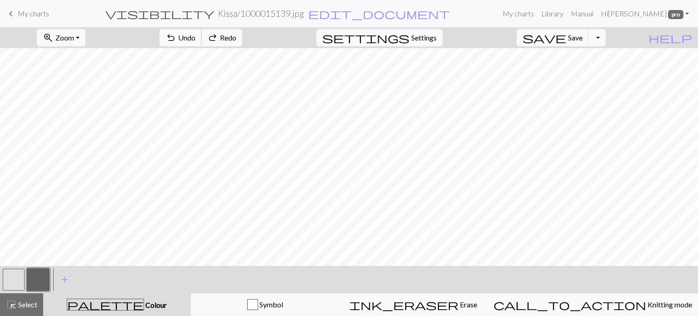  Describe the element at coordinates (270, 304) in the screenshot. I see `span: Symbol` at that location.